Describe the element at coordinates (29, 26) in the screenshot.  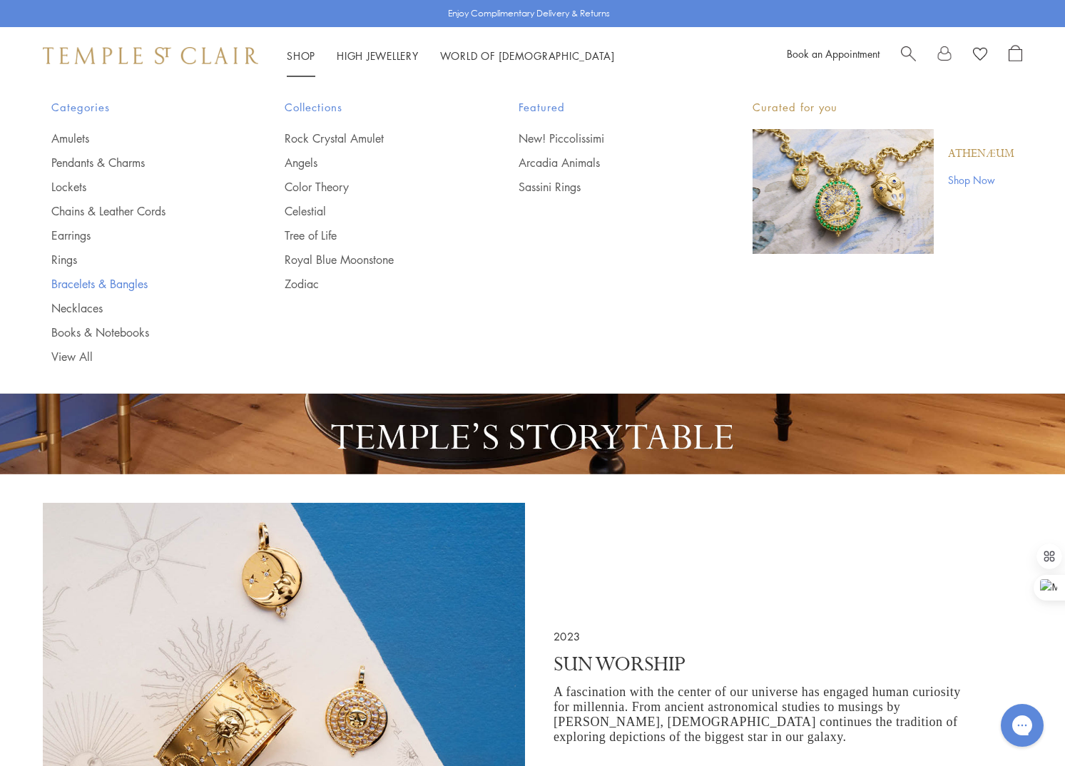
I see `button: Gorgias live chat` at that location.